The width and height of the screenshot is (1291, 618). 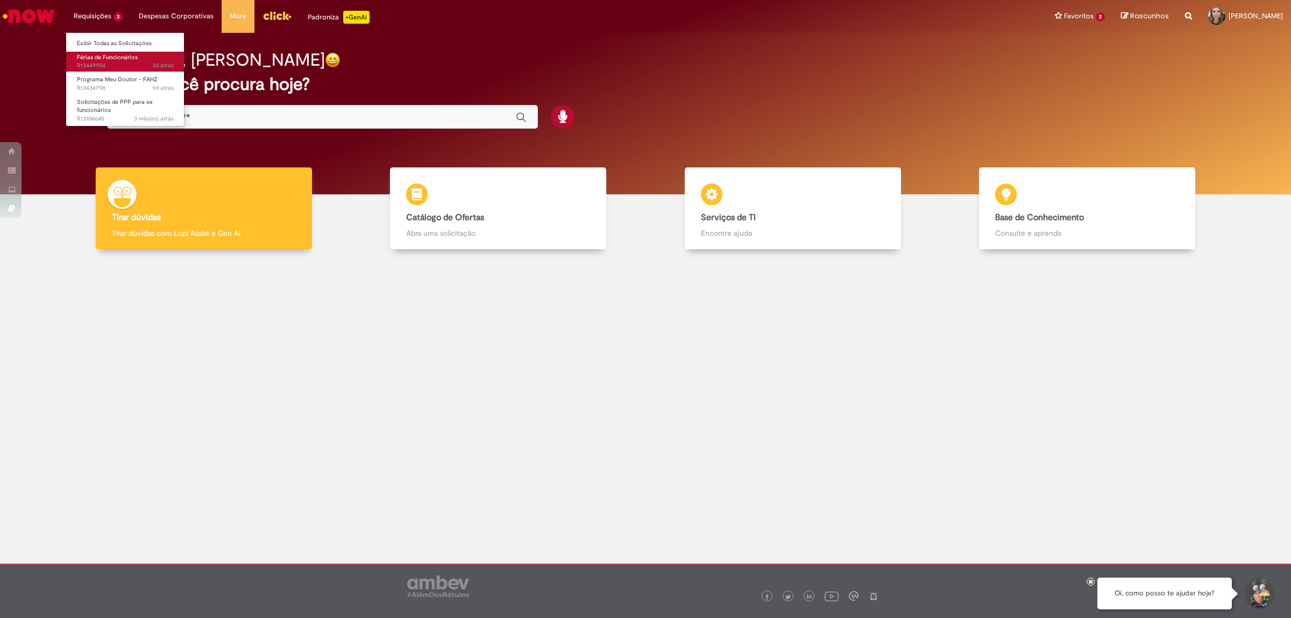 What do you see at coordinates (93, 16) in the screenshot?
I see `span: Requisições` at bounding box center [93, 16].